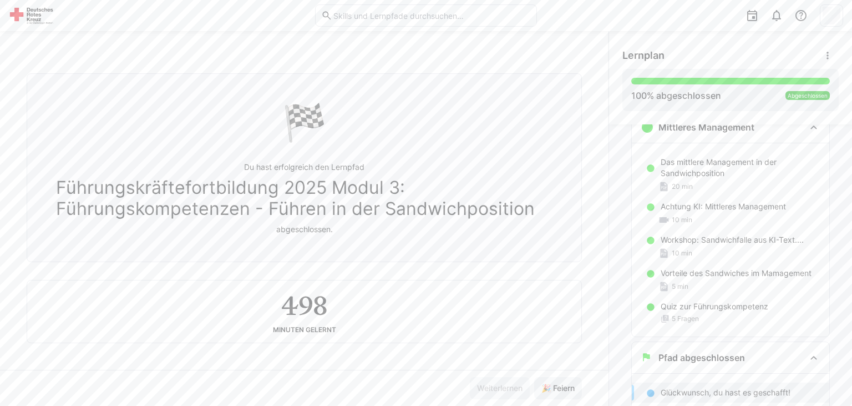  What do you see at coordinates (432, 16) in the screenshot?
I see `input: Skills und Lernpfade durchsuchen…` at bounding box center [432, 16].